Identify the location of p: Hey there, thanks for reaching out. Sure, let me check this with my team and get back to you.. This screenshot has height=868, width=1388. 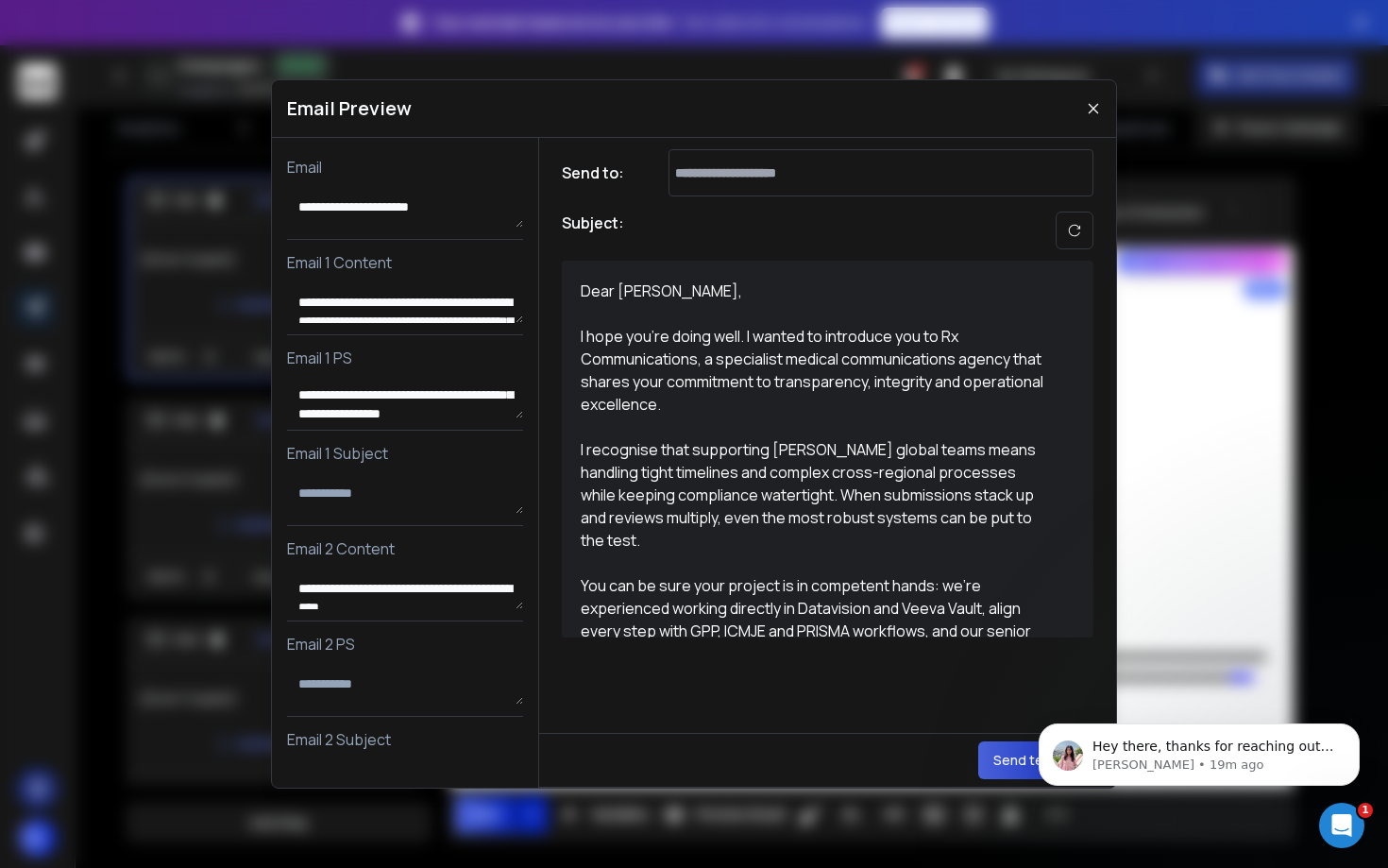
(204, 63).